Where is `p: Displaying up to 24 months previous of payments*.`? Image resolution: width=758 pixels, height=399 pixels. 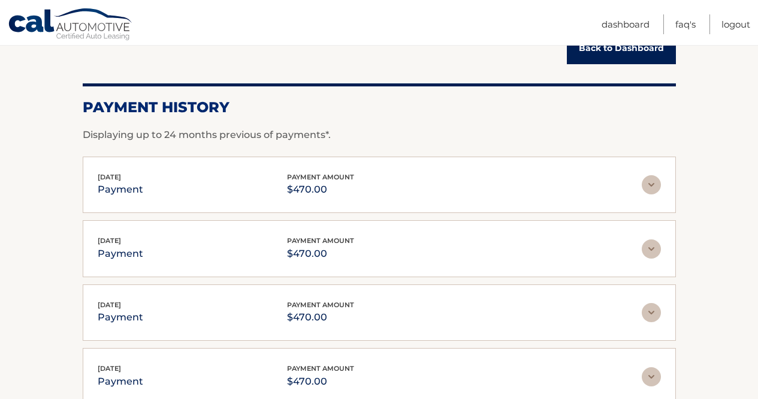
p: Displaying up to 24 months previous of payments*. is located at coordinates (379, 135).